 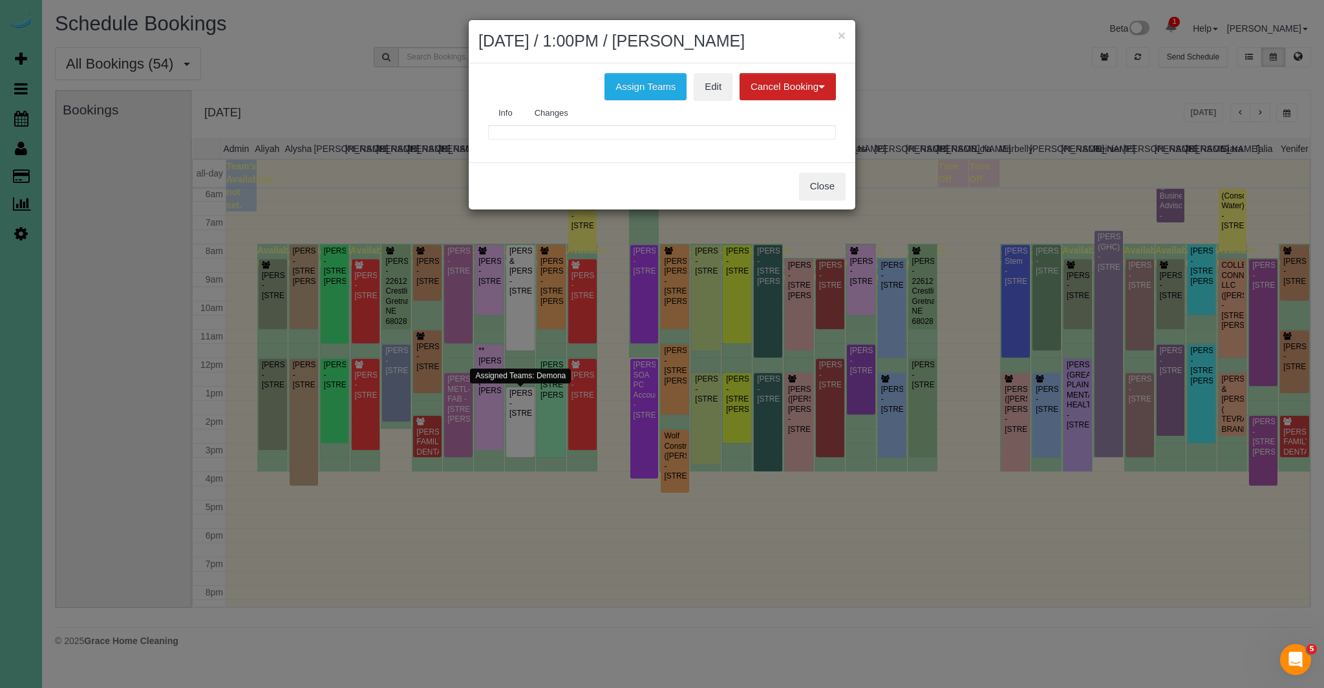 I want to click on span: Info, so click(x=506, y=112).